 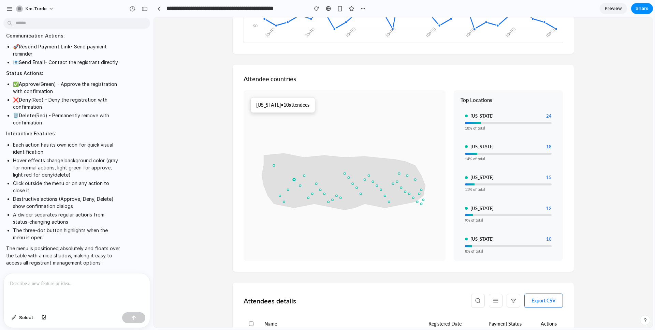 I want to click on span: Preview, so click(x=614, y=9).